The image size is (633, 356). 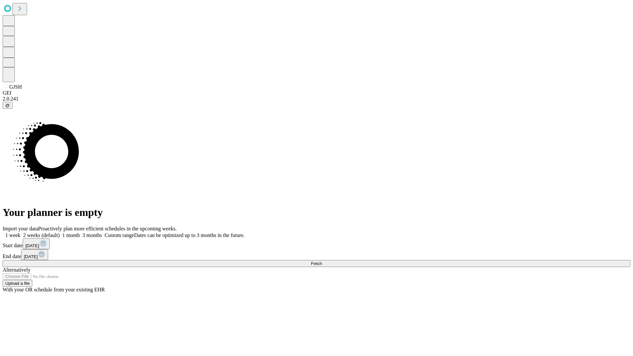 I want to click on div: Start date, so click(x=317, y=244).